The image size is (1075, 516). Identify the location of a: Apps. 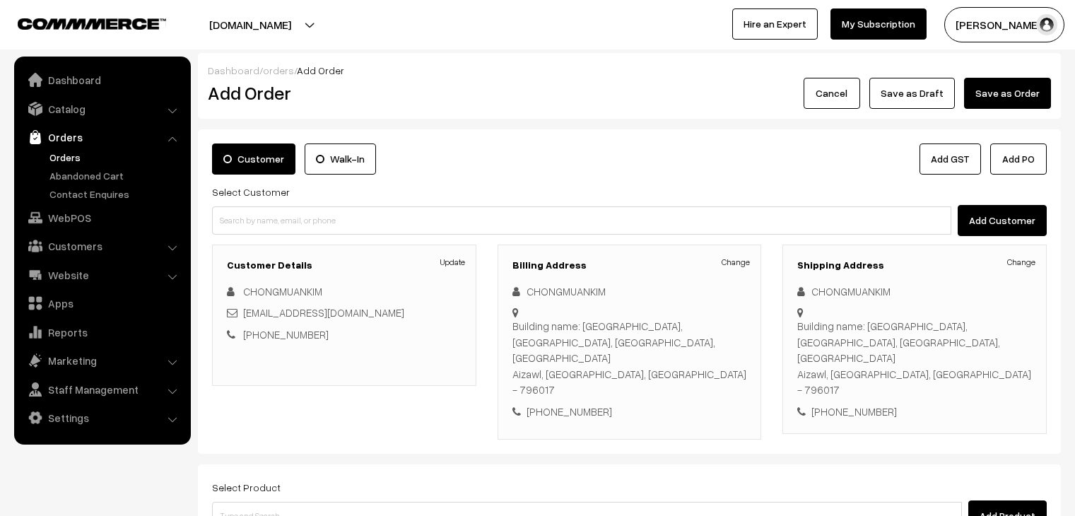
(102, 303).